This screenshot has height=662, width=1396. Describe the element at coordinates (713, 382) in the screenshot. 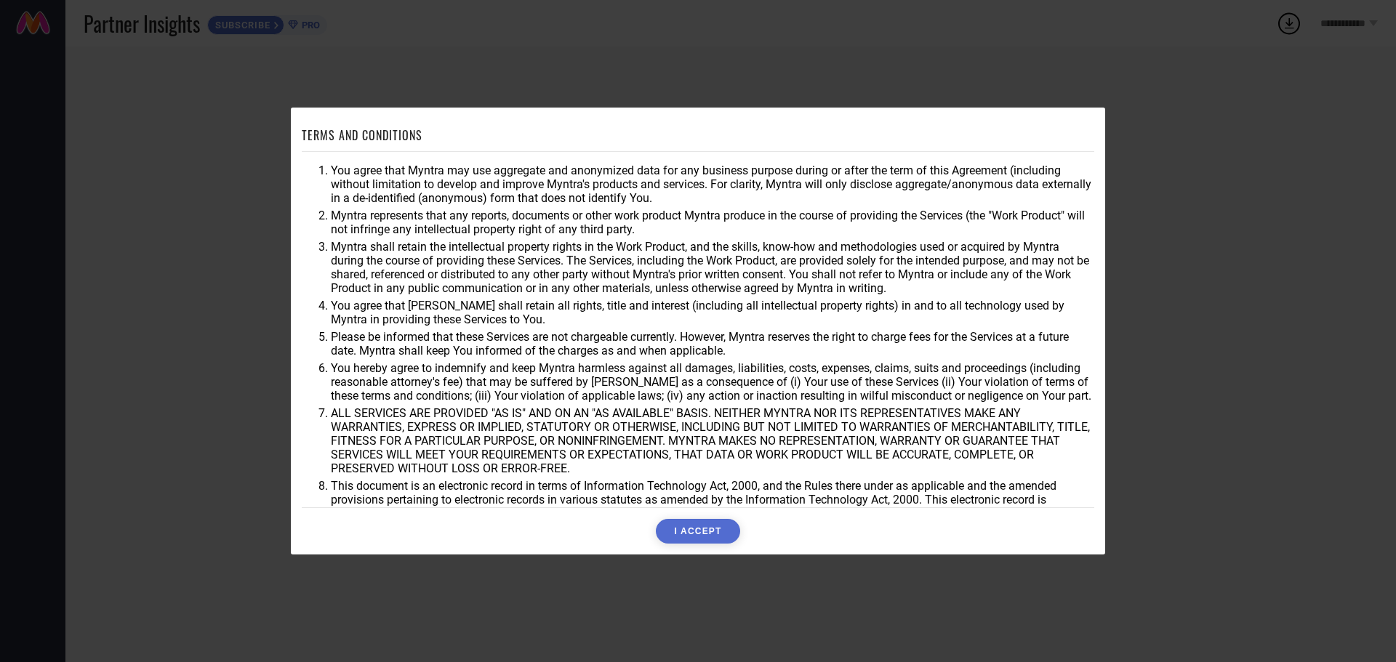

I see `li: You hereby agree to indemnify and keep Myntra harmless against all damages, liabilities, costs, e...` at that location.